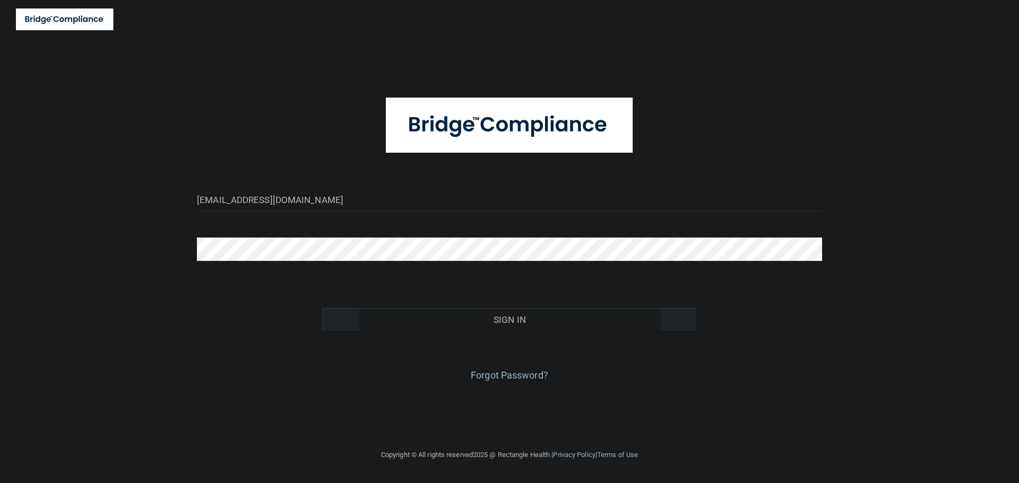  I want to click on a: Terms of Use, so click(617, 455).